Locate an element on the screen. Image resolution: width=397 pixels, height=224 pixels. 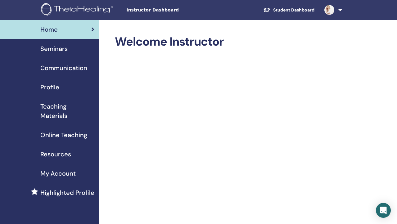
img: default.jpg is located at coordinates (330, 10).